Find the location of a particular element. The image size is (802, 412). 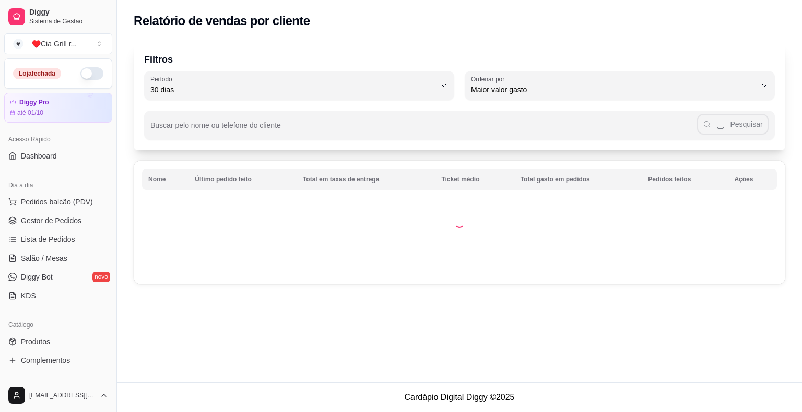

span: Dashboard is located at coordinates (39, 156).